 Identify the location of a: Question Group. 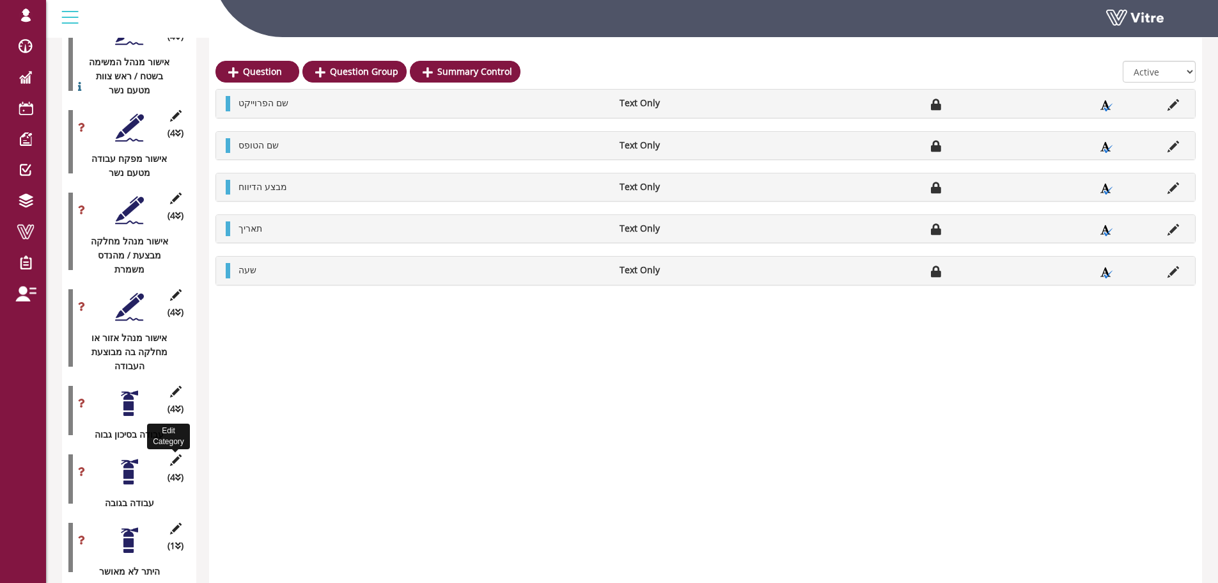
(354, 72).